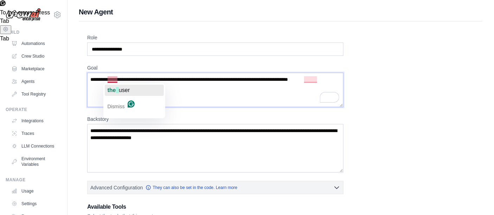 This screenshot has height=215, width=494. I want to click on label: Goal, so click(215, 68).